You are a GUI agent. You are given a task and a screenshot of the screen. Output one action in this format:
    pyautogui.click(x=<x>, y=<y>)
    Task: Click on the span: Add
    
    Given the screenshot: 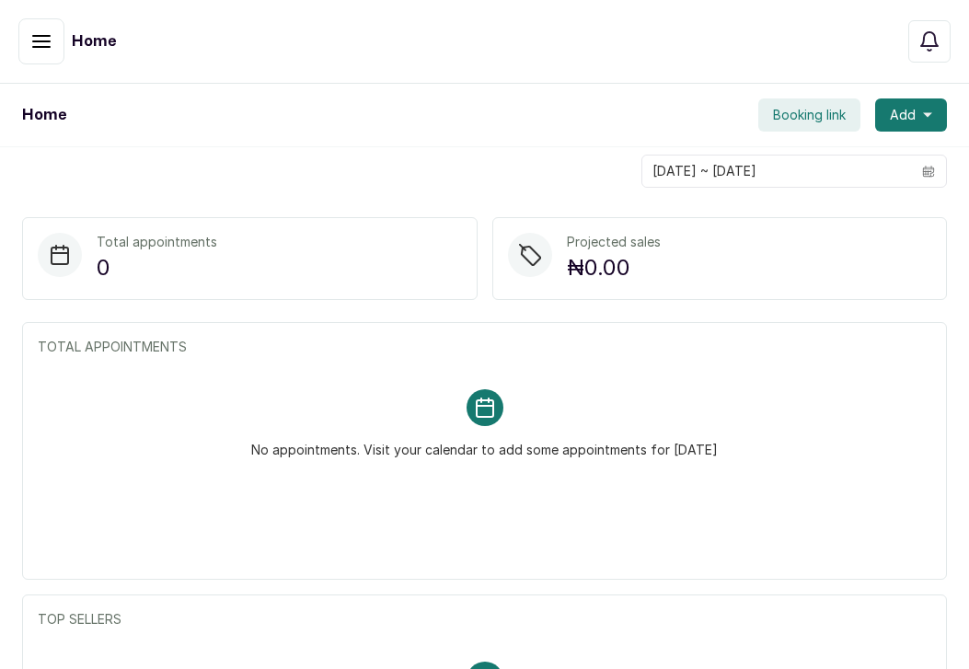 What is the action you would take?
    pyautogui.click(x=903, y=115)
    